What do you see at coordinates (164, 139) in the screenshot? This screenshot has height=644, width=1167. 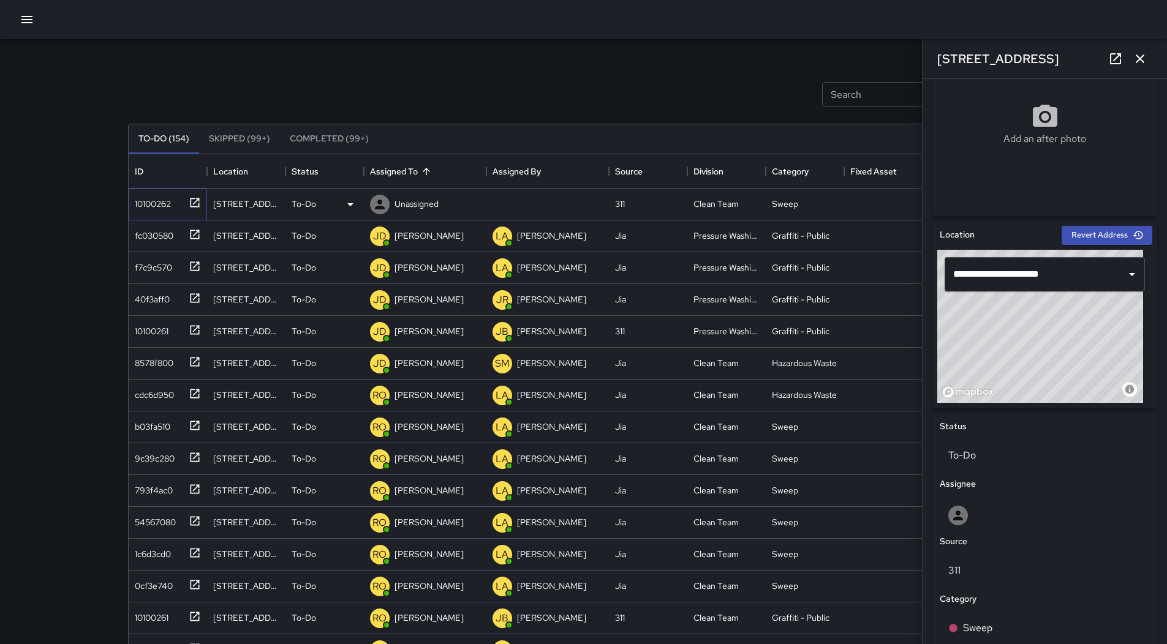 I see `button: To-Do (154)` at bounding box center [164, 139].